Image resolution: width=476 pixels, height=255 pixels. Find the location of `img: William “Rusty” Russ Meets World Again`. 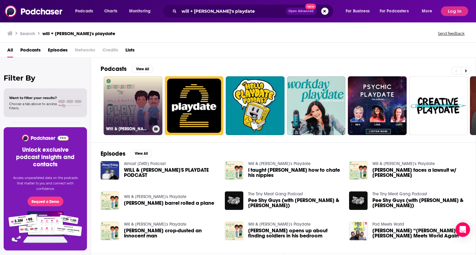

img: William “Rusty” Russ Meets World Again is located at coordinates (358, 231).